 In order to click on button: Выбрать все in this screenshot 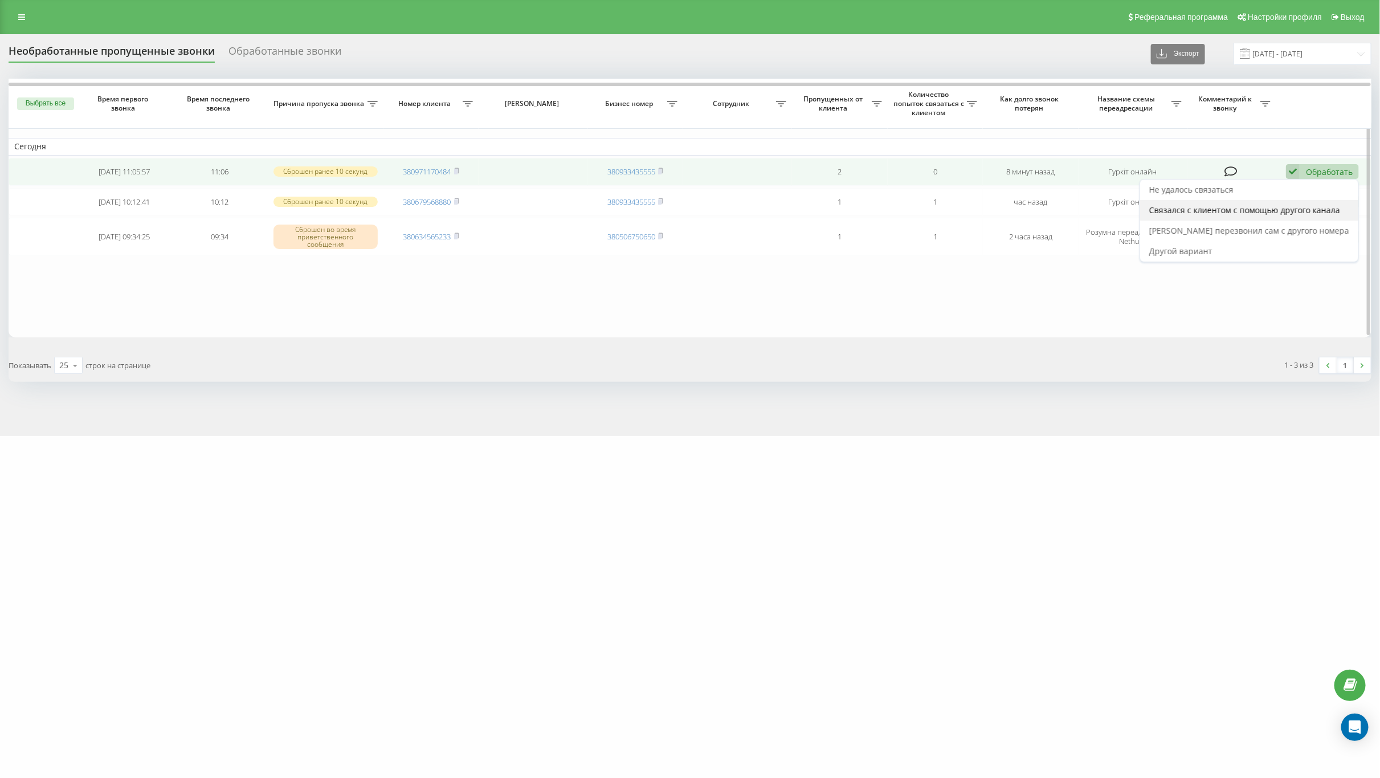, I will do `click(46, 104)`.